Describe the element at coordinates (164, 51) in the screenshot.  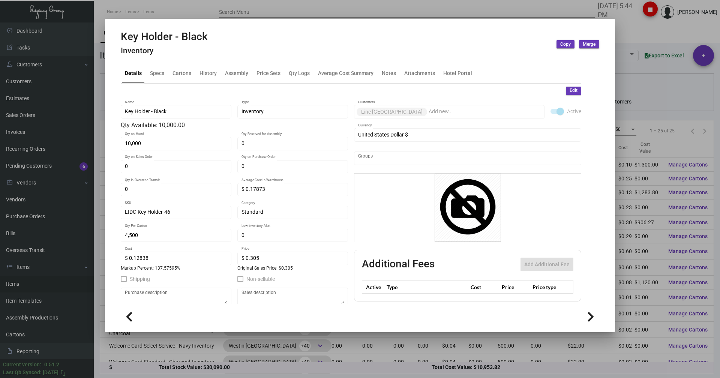
I see `h4: Inventory` at that location.